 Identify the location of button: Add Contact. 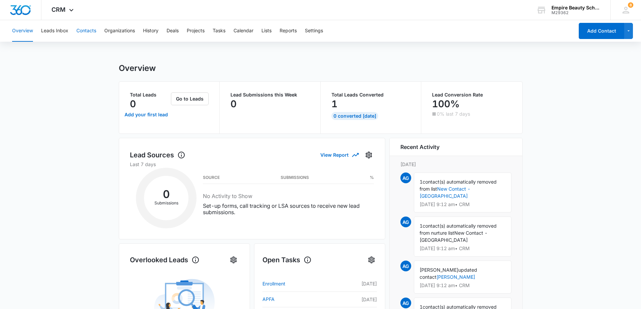
(601, 31).